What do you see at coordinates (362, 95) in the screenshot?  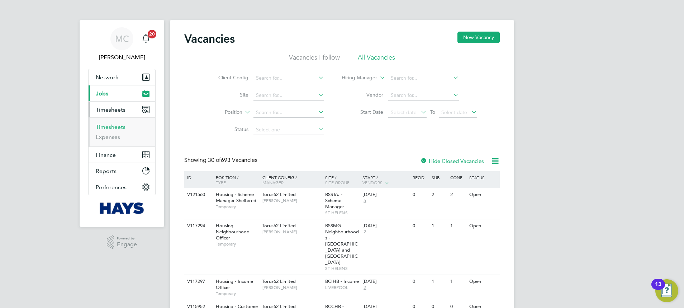 I see `label: Vendor` at bounding box center [362, 95].